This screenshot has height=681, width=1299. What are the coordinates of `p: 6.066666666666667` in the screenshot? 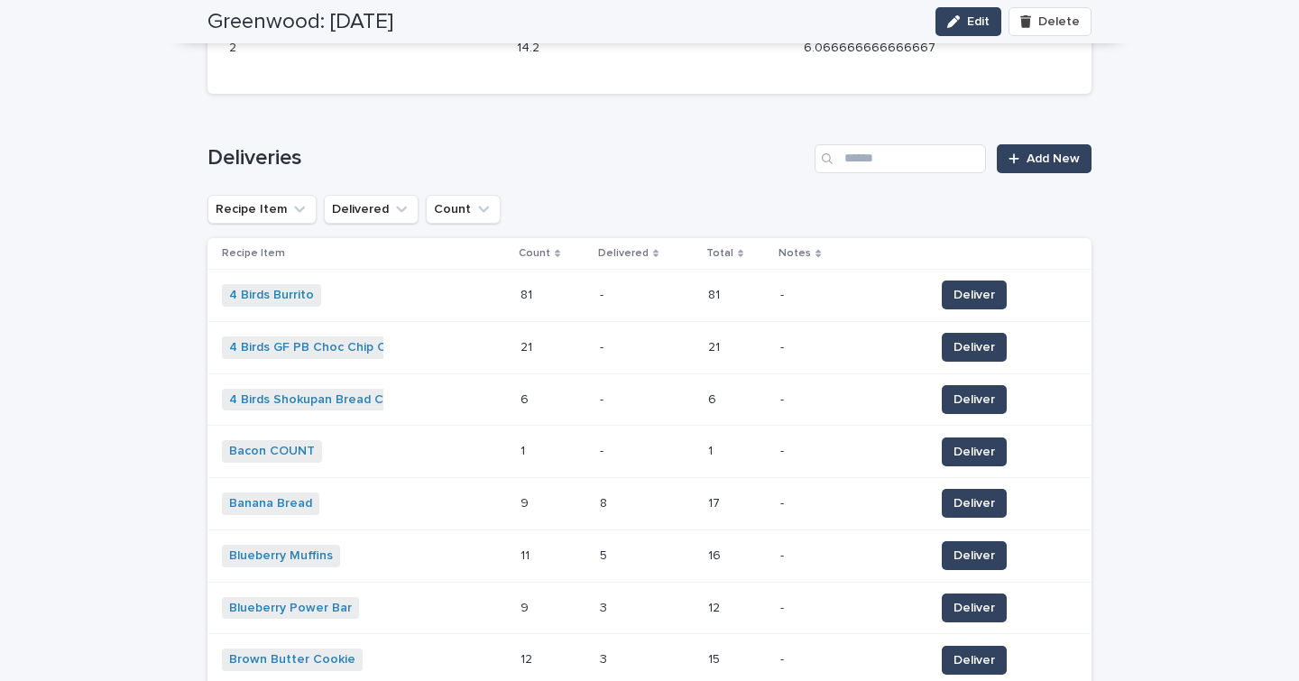 It's located at (937, 48).